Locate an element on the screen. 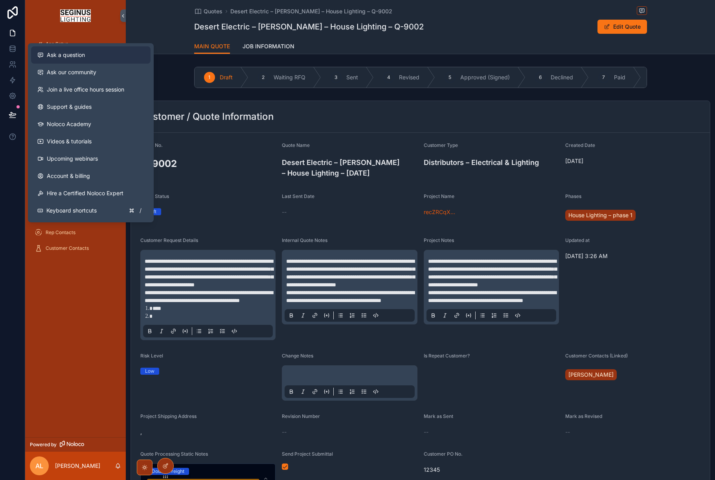 The height and width of the screenshot is (480, 715). span: Risk Level is located at coordinates (152, 356).